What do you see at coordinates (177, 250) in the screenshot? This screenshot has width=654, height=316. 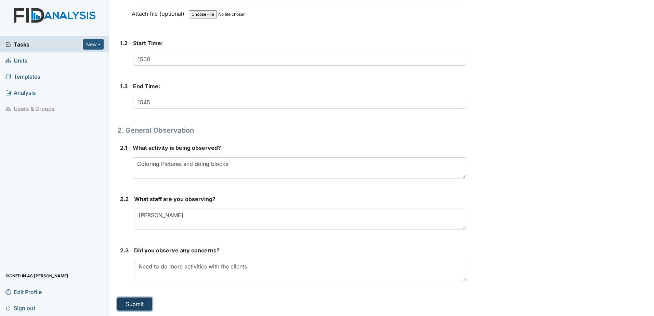 I see `span: Did you observe any concerns?` at bounding box center [177, 250].